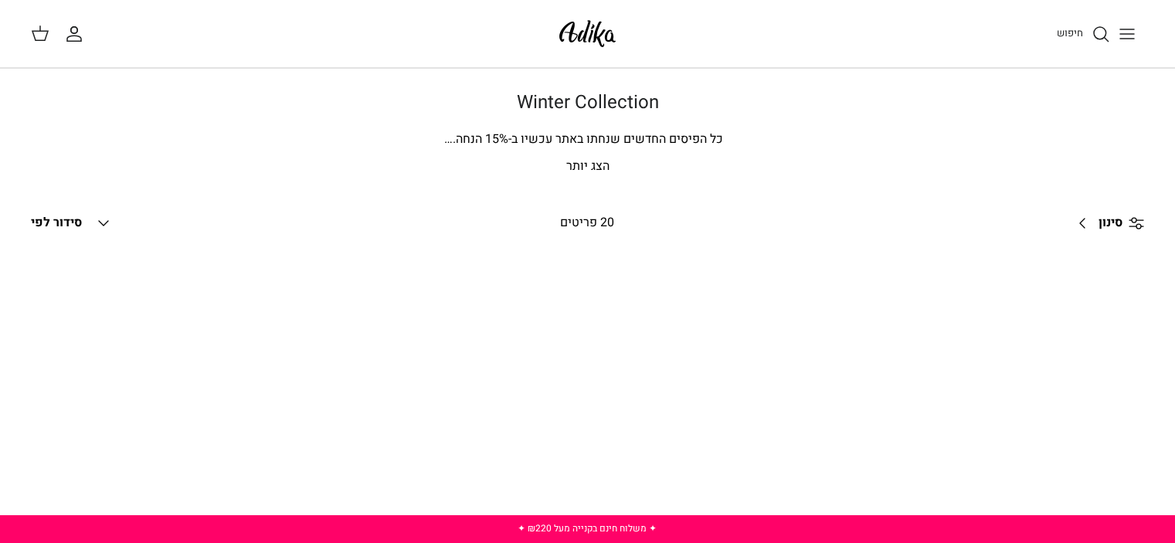 This screenshot has height=543, width=1175. I want to click on button: סידור לפי, so click(72, 223).